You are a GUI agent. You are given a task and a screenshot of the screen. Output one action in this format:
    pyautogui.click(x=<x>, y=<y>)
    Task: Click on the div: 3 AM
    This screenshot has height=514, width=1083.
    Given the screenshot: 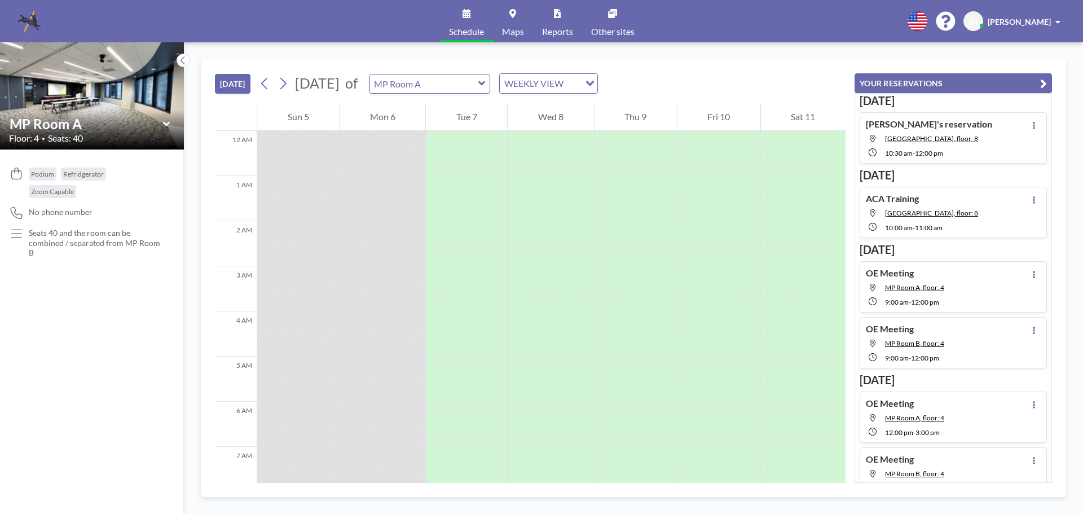 What is the action you would take?
    pyautogui.click(x=236, y=289)
    